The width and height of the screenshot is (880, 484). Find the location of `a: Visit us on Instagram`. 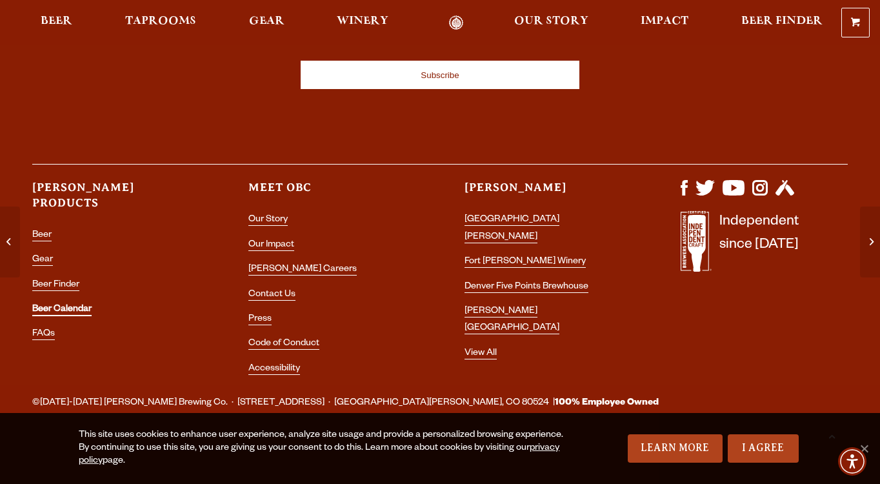

a: Visit us on Instagram is located at coordinates (760, 194).